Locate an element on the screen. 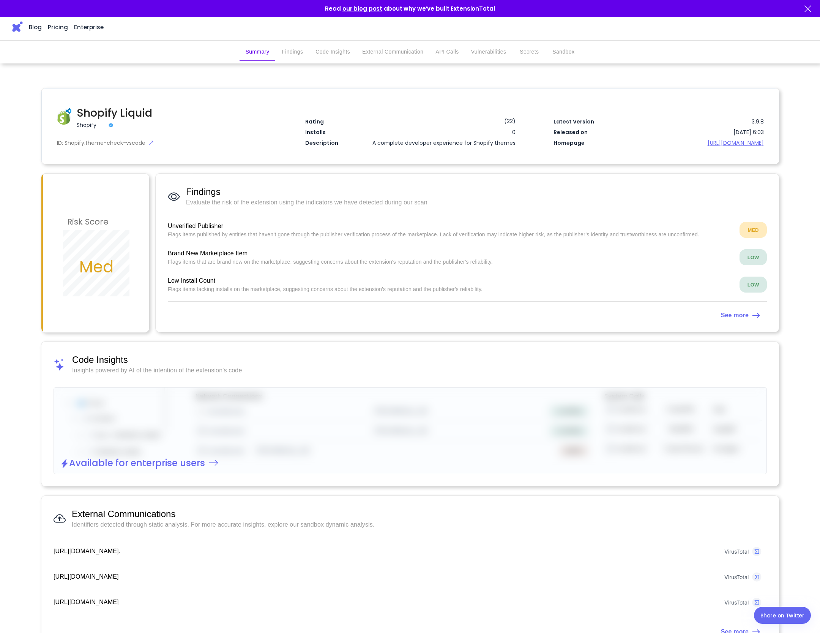  span: Evaluate the risk of the extension using the indicators we have detected during our scan is located at coordinates (477, 202).